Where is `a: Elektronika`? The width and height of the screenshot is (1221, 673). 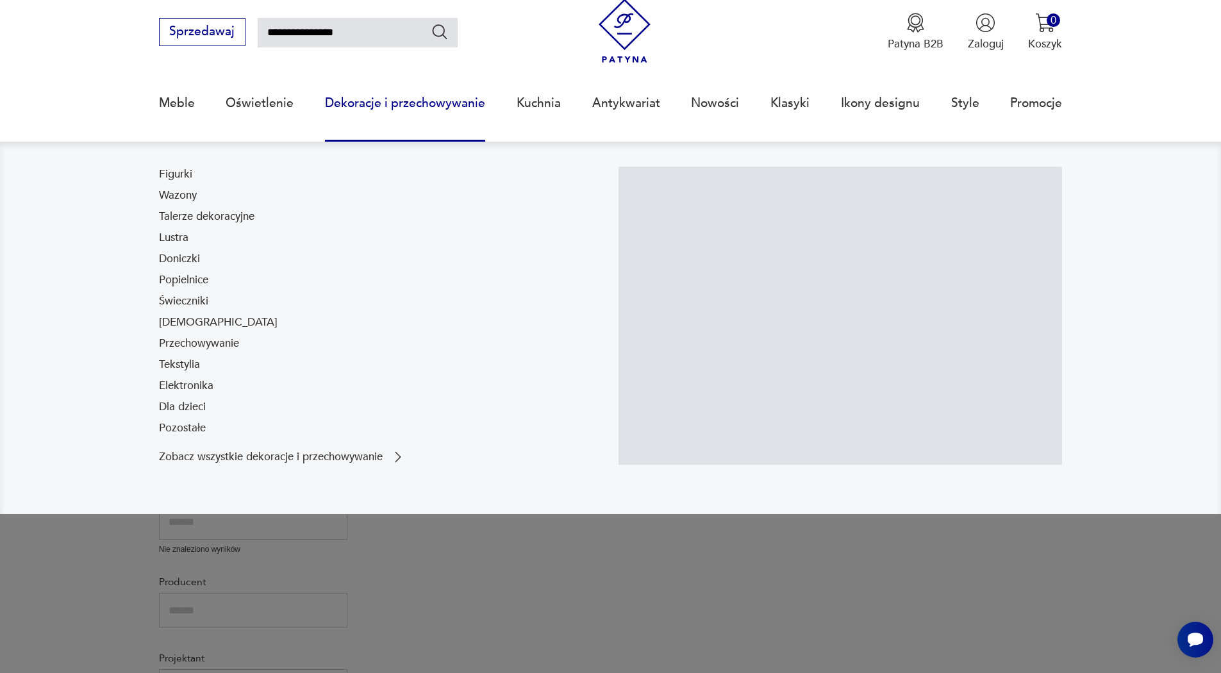
a: Elektronika is located at coordinates (186, 386).